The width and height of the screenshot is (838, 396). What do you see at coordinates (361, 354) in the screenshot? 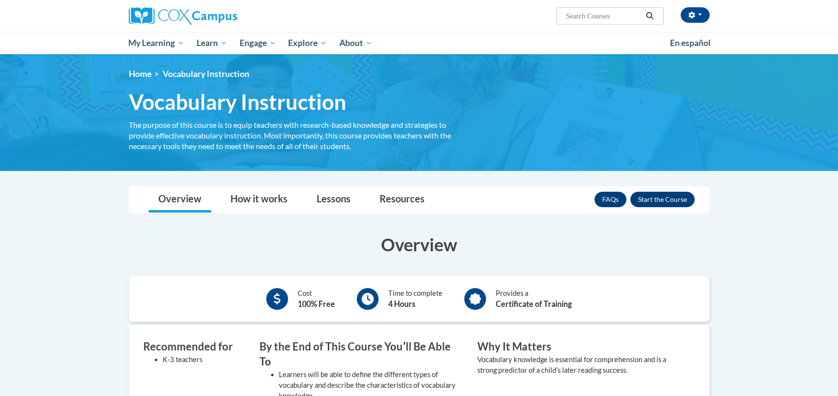
I see `h3: By the End of This Course Youʹll Be Able To` at bounding box center [361, 354].